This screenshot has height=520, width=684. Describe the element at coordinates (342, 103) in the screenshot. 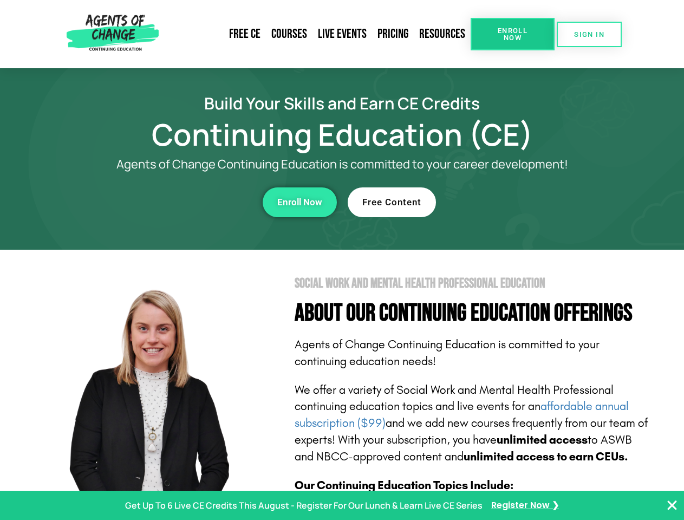

I see `h2: Build Your Skills and Earn CE Credits` at that location.